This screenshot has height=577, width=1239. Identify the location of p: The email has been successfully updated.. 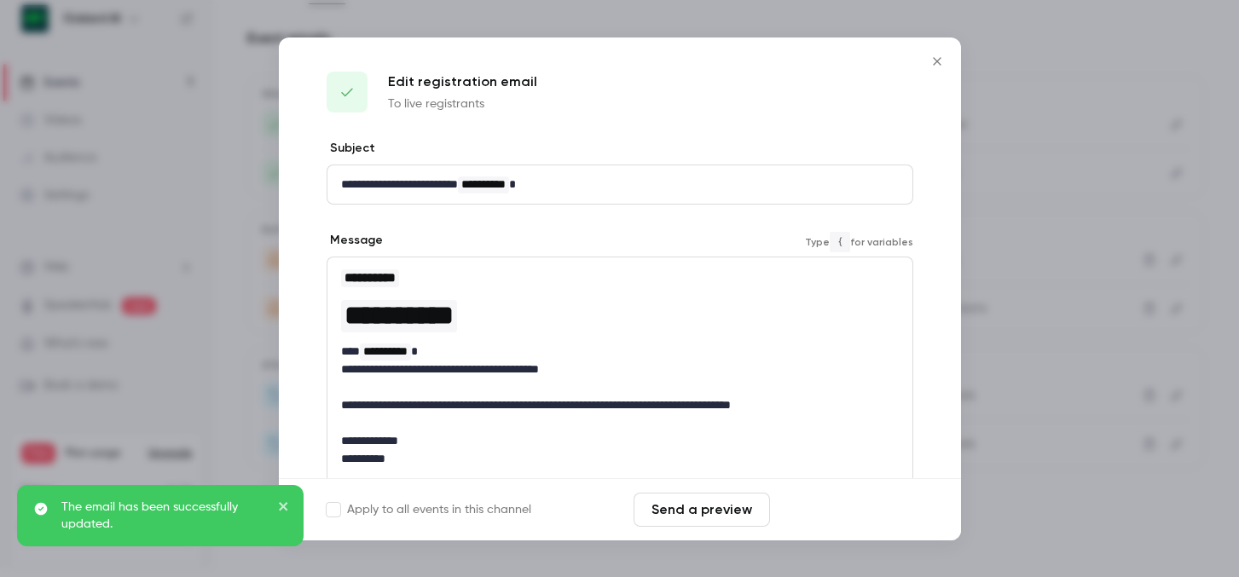
(164, 516).